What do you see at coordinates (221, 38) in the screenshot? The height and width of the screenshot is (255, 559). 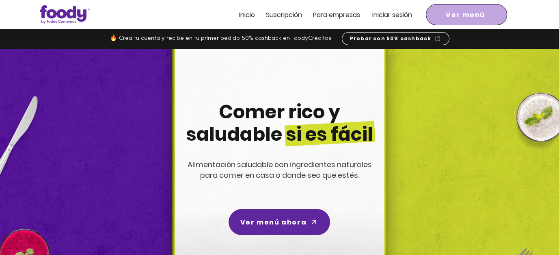 I see `span: 🔥 Crea tu cuenta y recibe en tu primer pedido 50% cashback en FoodyCréditos` at bounding box center [221, 38].